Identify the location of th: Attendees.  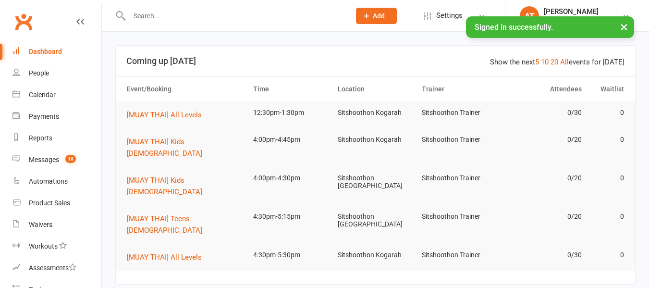
(545, 89).